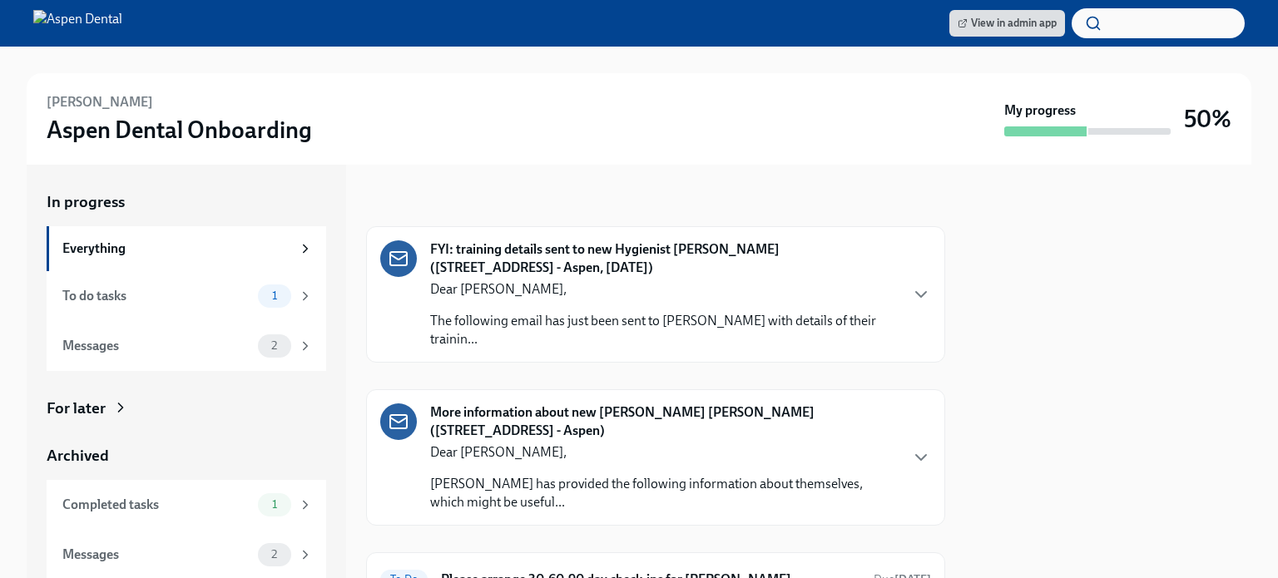 This screenshot has height=578, width=1278. Describe the element at coordinates (186, 456) in the screenshot. I see `a: Archived` at that location.